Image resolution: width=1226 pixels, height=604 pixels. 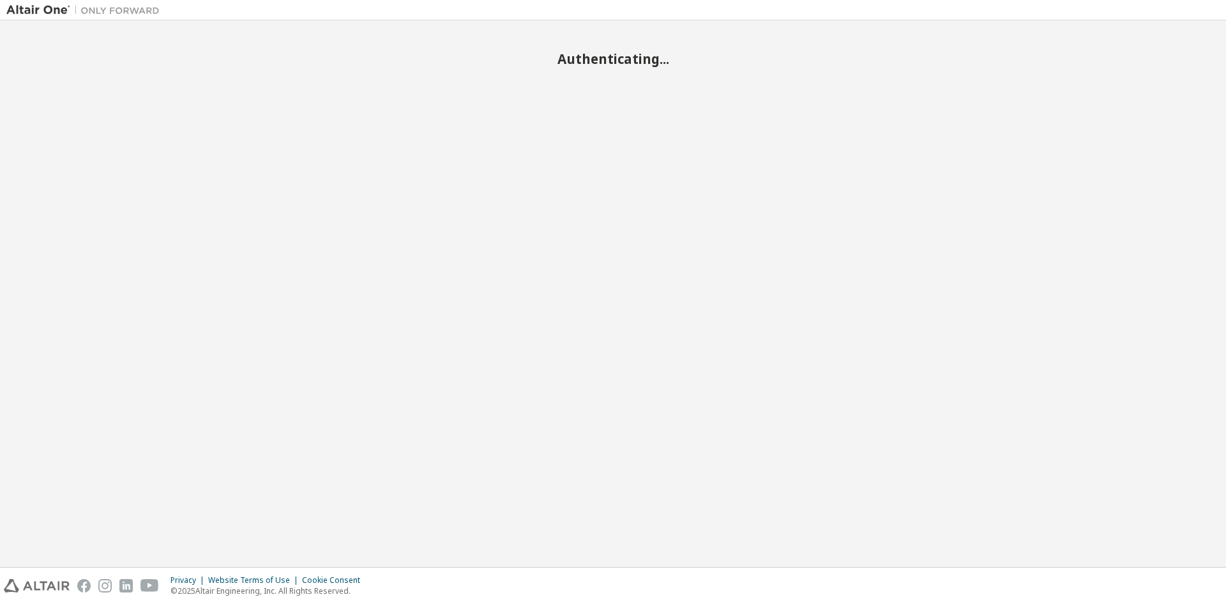 I want to click on h2: Authenticating..., so click(x=613, y=59).